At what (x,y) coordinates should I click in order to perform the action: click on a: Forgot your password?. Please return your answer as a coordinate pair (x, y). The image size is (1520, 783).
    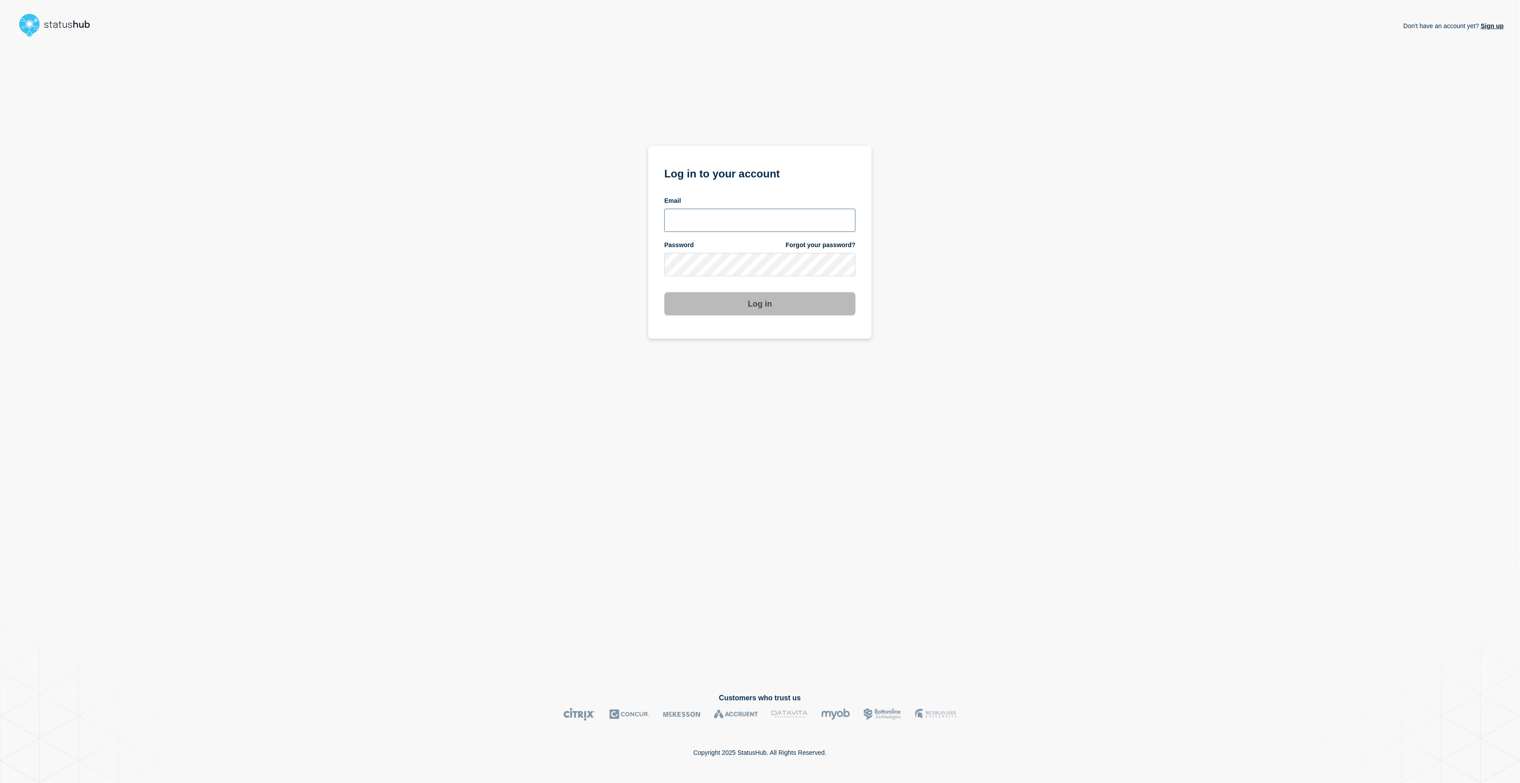
    Looking at the image, I should click on (821, 245).